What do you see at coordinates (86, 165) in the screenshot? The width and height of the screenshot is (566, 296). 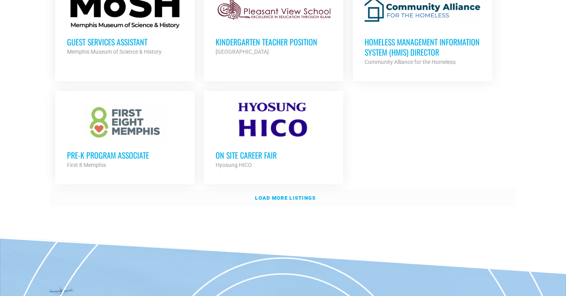 I see `strong: First 8 Memphis` at bounding box center [86, 165].